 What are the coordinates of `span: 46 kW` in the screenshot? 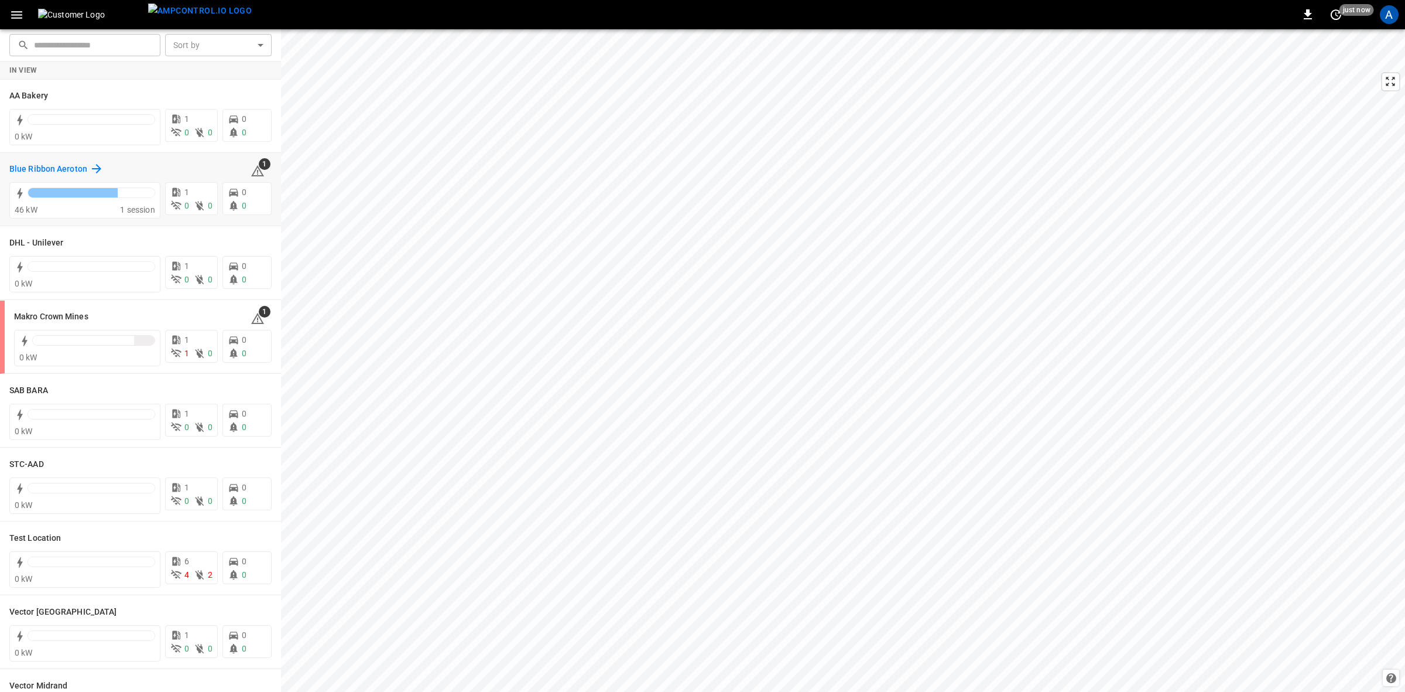 It's located at (26, 210).